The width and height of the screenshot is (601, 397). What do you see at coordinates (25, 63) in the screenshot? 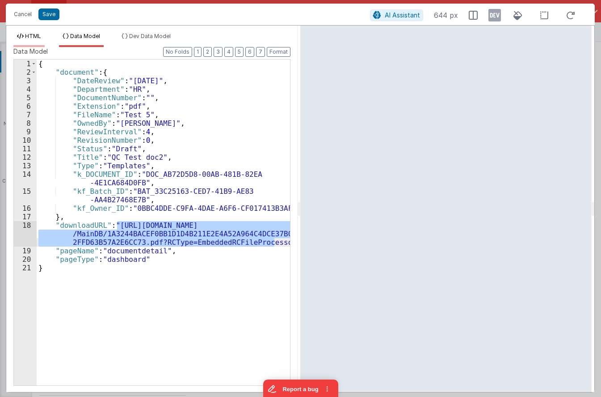
I see `div: 1` at bounding box center [25, 63].